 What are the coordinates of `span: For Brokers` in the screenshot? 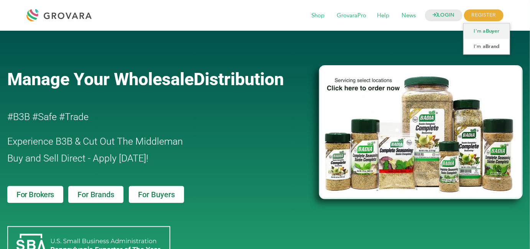 It's located at (35, 195).